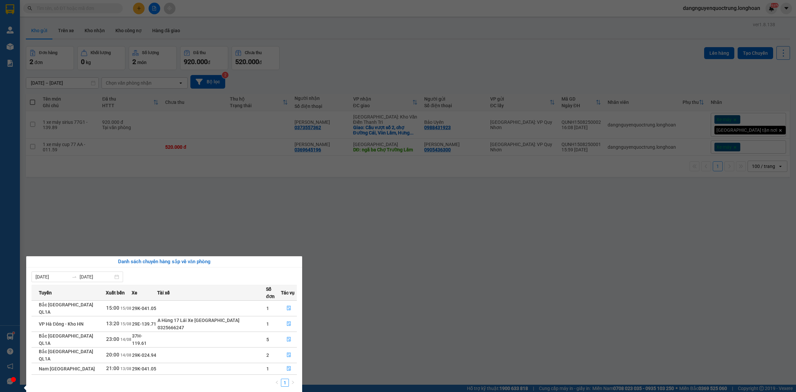  Describe the element at coordinates (139, 339) in the screenshot. I see `span: 37H-119.61` at that location.